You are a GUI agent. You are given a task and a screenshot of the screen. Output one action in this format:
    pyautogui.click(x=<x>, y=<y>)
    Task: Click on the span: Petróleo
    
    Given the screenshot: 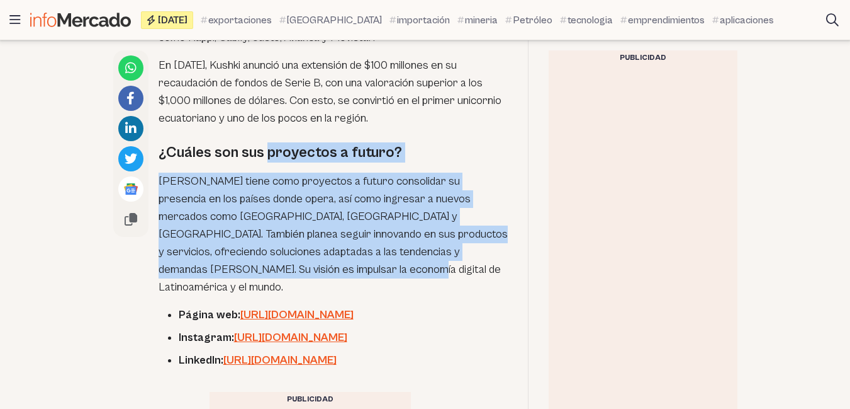 What is the action you would take?
    pyautogui.click(x=533, y=20)
    